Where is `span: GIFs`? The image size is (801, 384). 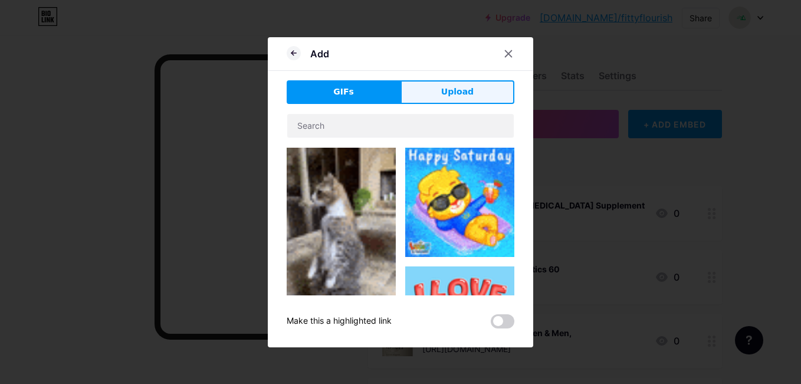
span: GIFs is located at coordinates (343, 91).